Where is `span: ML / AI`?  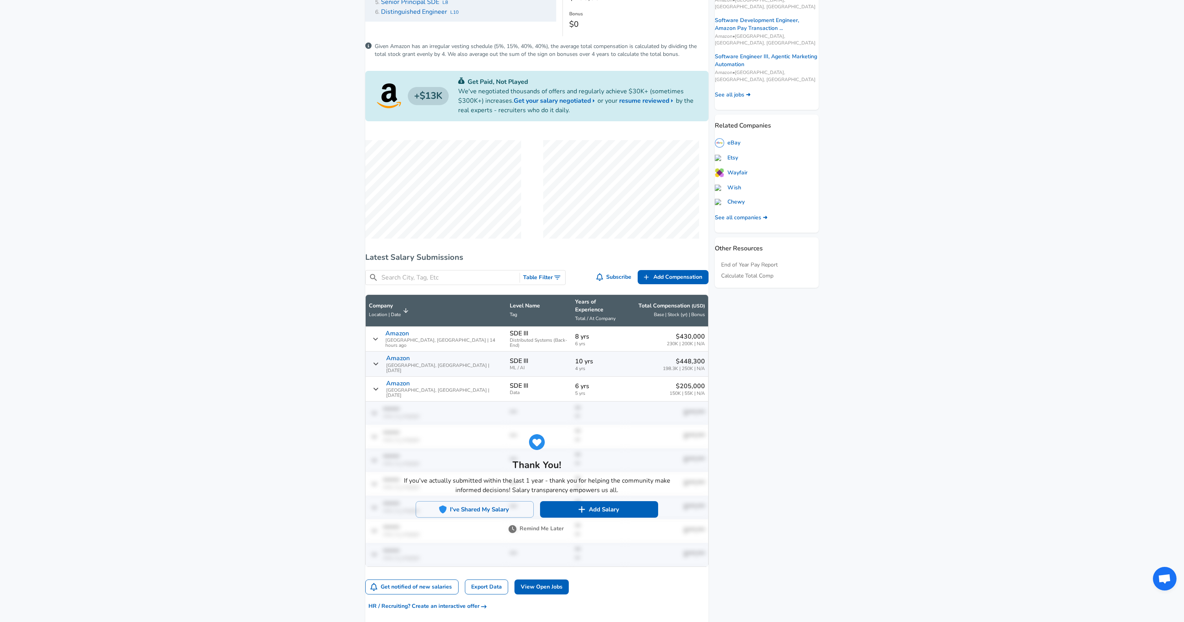
span: ML / AI is located at coordinates (539, 368).